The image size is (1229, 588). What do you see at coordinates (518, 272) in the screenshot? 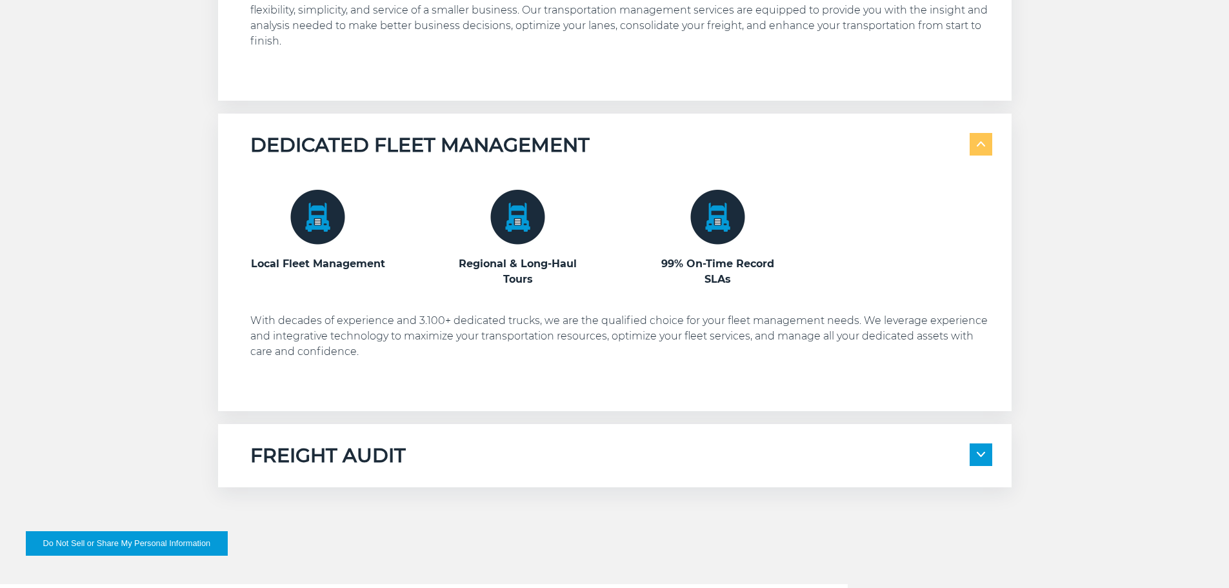
I see `h3: Regional & Long-Haul Tours` at bounding box center [518, 272].